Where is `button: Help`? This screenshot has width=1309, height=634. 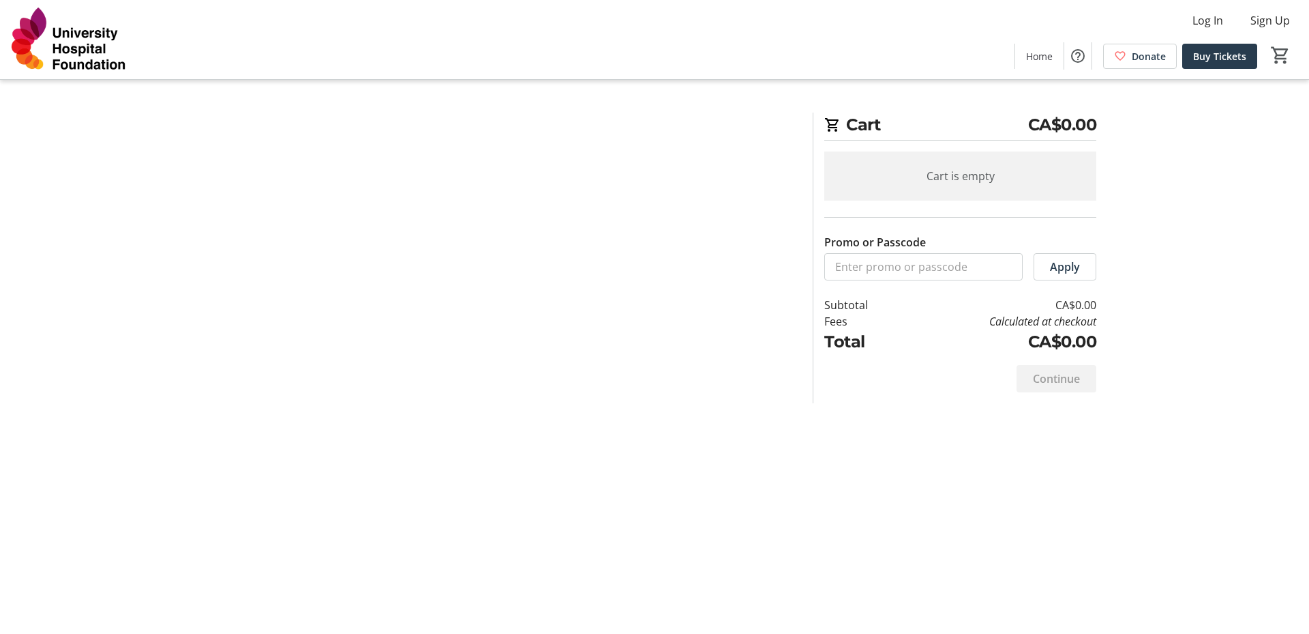 button: Help is located at coordinates (1078, 56).